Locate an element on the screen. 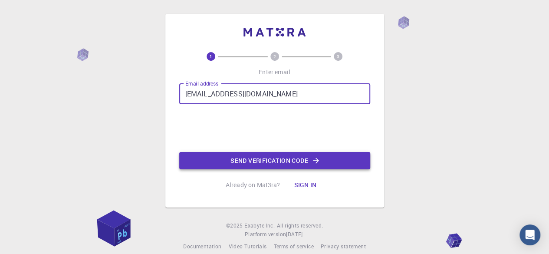 The image size is (549, 254). a: Documentation is located at coordinates (202, 247).